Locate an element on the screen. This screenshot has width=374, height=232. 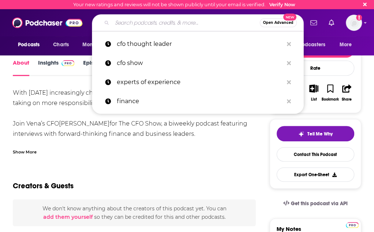
p: finance is located at coordinates (200, 101).